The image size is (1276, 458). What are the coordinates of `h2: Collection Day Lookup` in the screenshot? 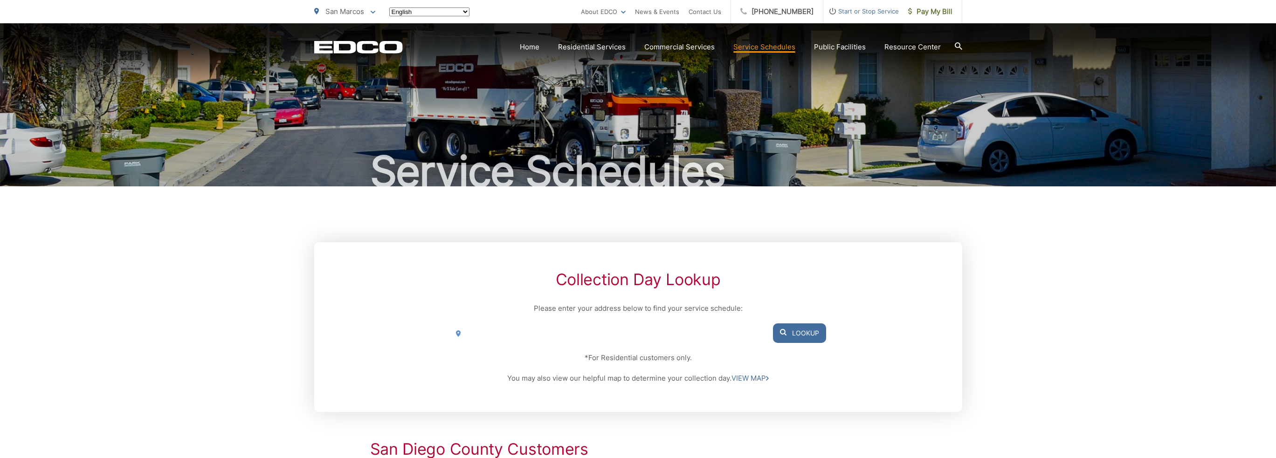 It's located at (638, 280).